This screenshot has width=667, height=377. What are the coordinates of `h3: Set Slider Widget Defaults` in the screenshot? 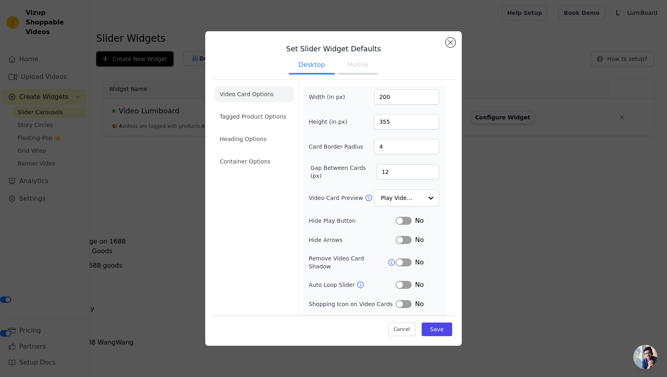 It's located at (334, 49).